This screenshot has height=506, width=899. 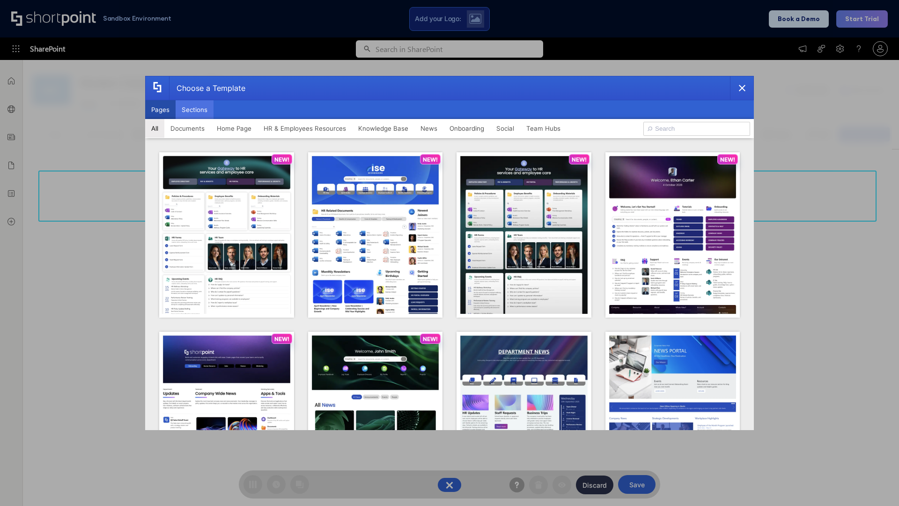 What do you see at coordinates (305, 128) in the screenshot?
I see `button: HR & Employees Resources` at bounding box center [305, 128].